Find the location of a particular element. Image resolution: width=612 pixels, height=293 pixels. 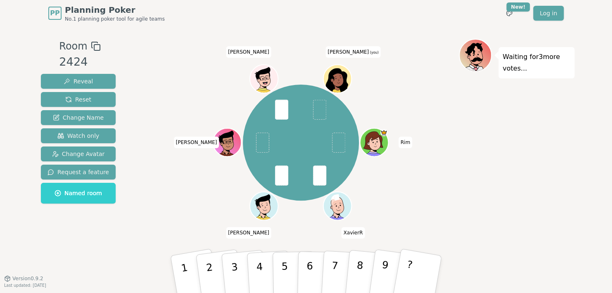

span: Room is located at coordinates (73, 46).